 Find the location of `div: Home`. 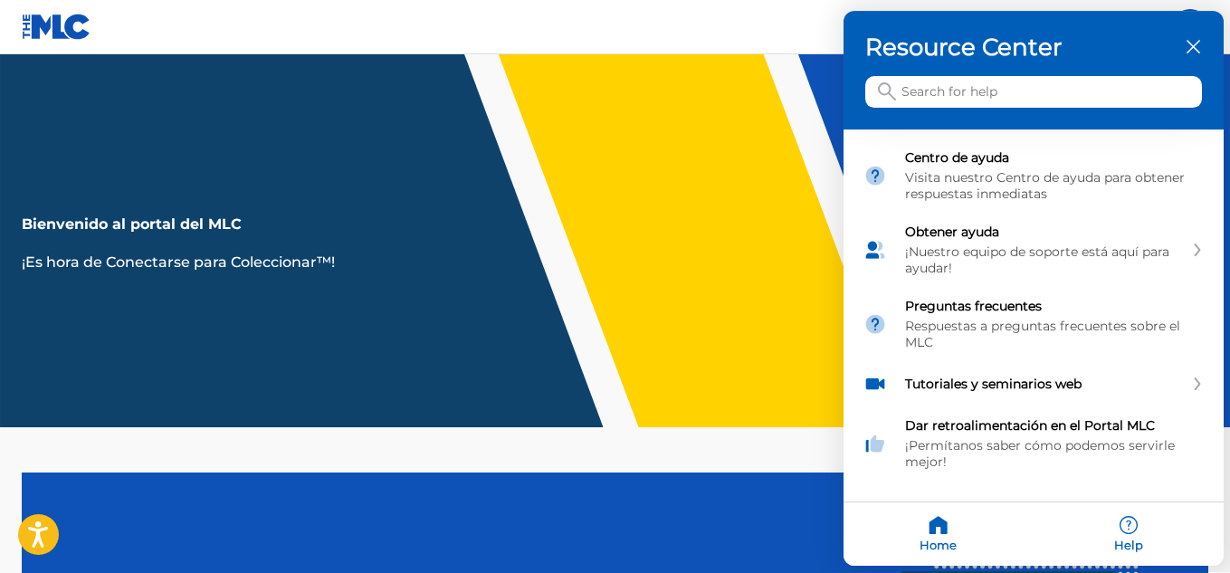

div: Home is located at coordinates (938, 535).